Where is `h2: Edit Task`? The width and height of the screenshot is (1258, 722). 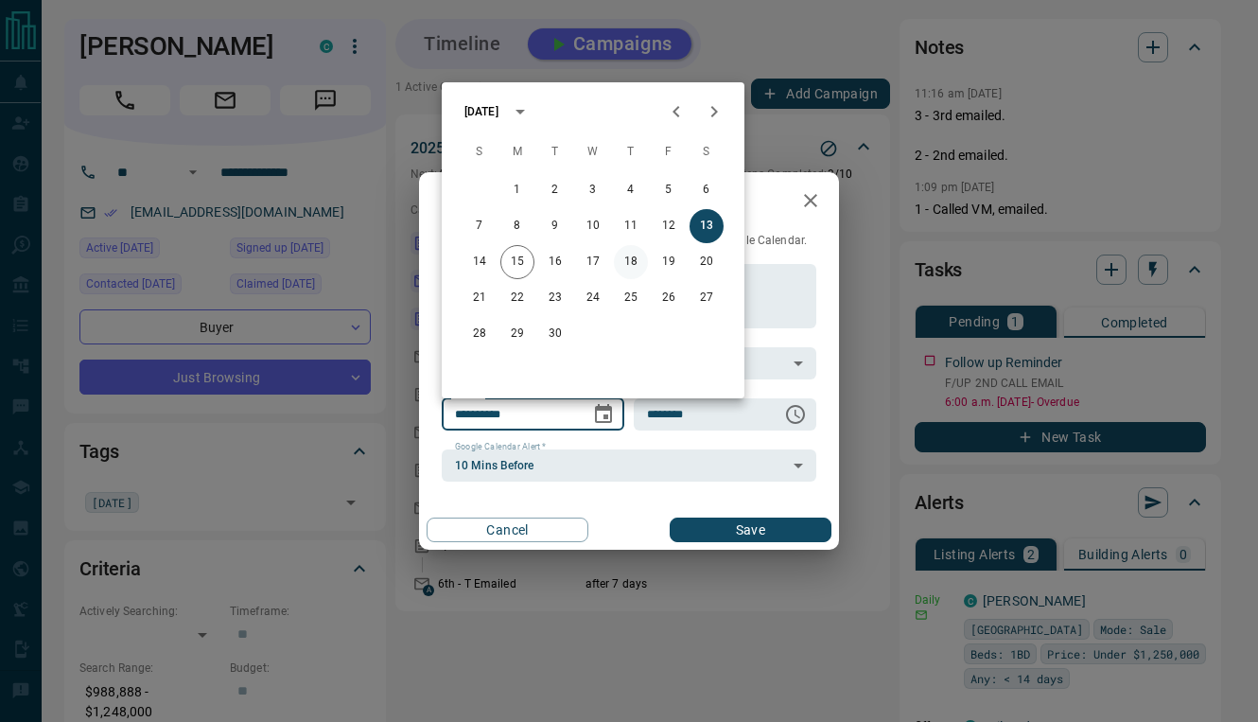
h2: Edit Task is located at coordinates (480, 202).